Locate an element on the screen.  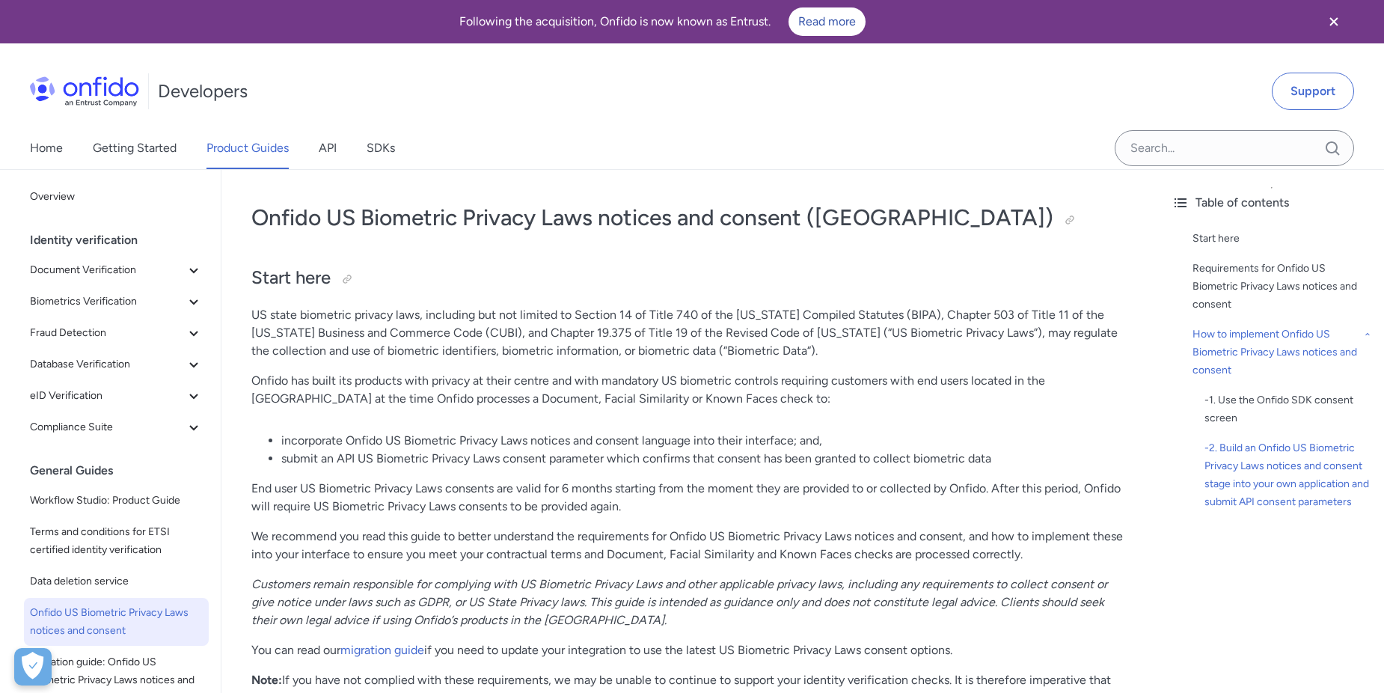
a: -2. Build an Onfido US Biometric Privacy Laws notices and consent stage into your own application... is located at coordinates (1288, 475).